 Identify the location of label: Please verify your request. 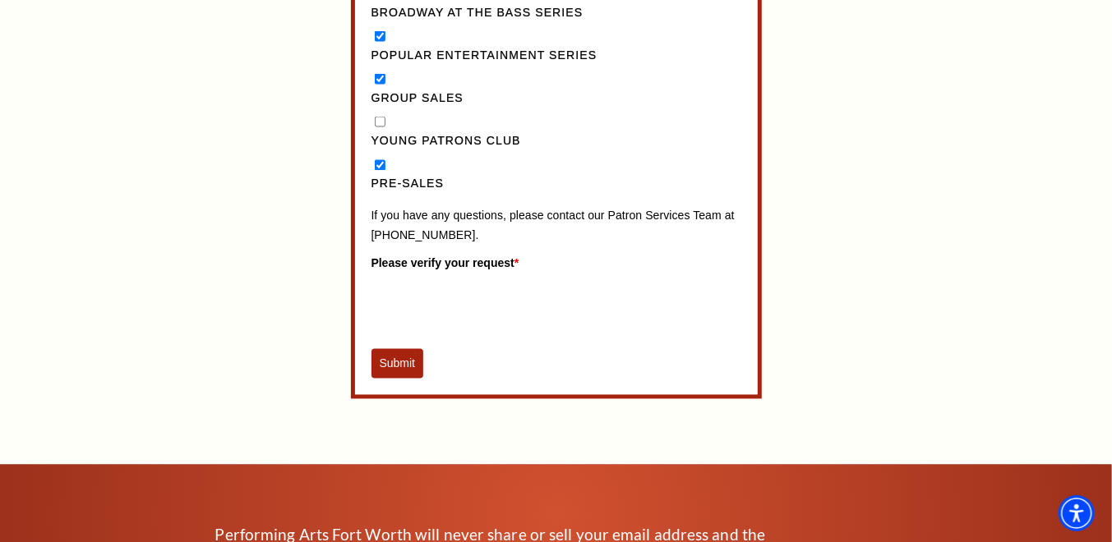
(556, 264).